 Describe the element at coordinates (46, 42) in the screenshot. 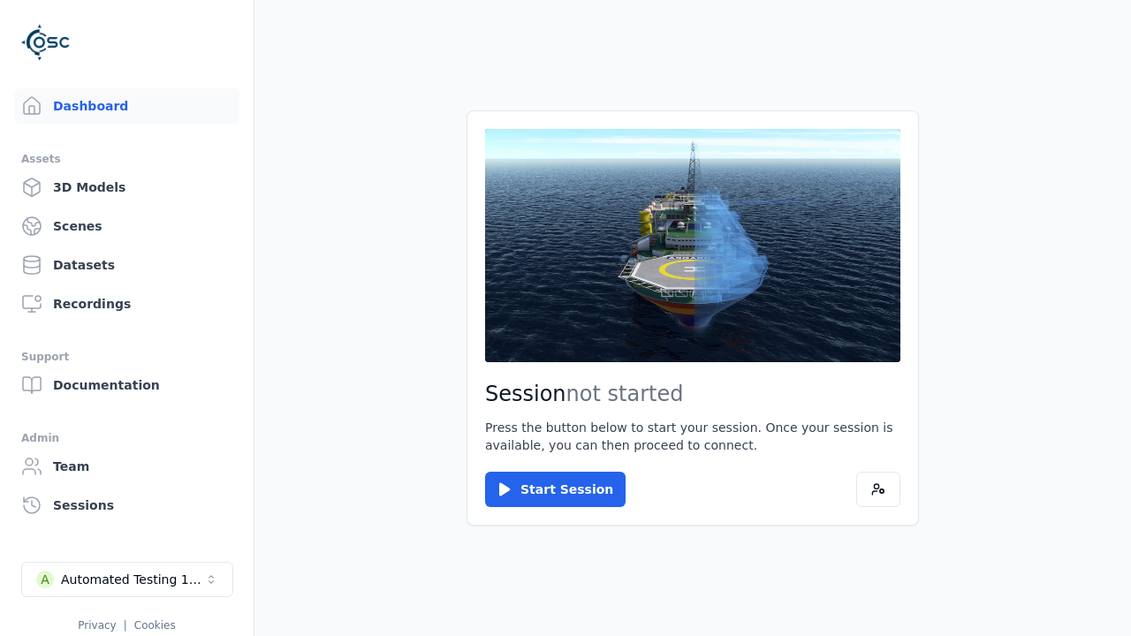

I see `img: Logo` at that location.